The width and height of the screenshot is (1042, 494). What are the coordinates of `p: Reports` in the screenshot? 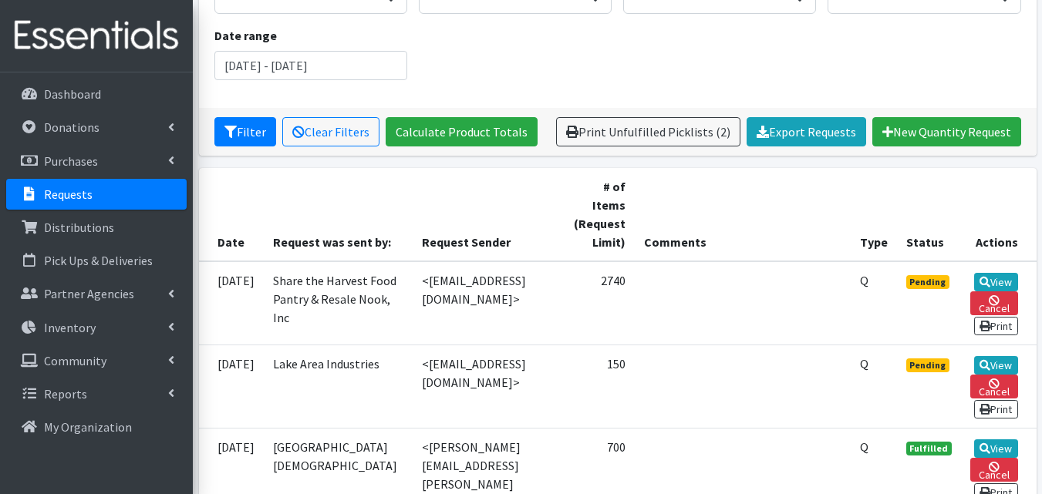 It's located at (66, 394).